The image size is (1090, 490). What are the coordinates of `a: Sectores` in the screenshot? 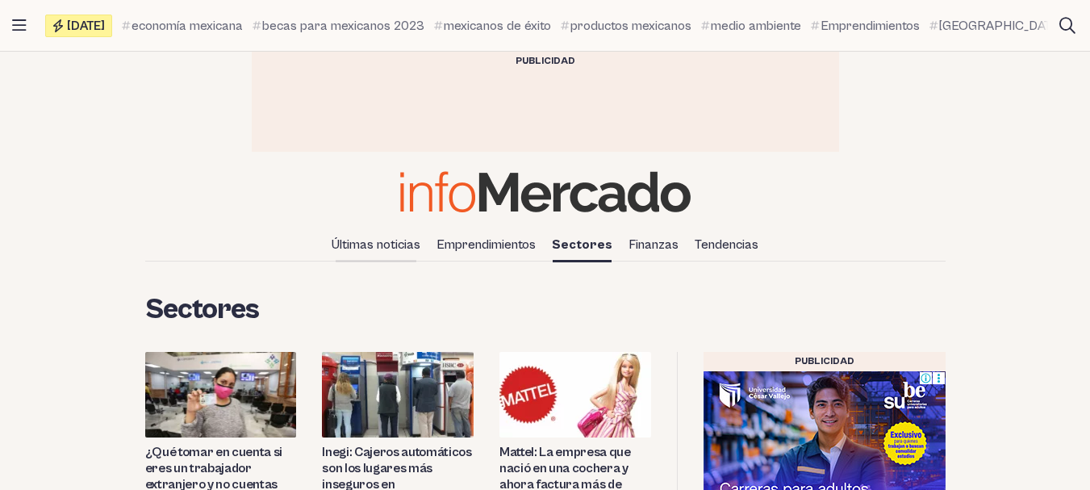 It's located at (582, 244).